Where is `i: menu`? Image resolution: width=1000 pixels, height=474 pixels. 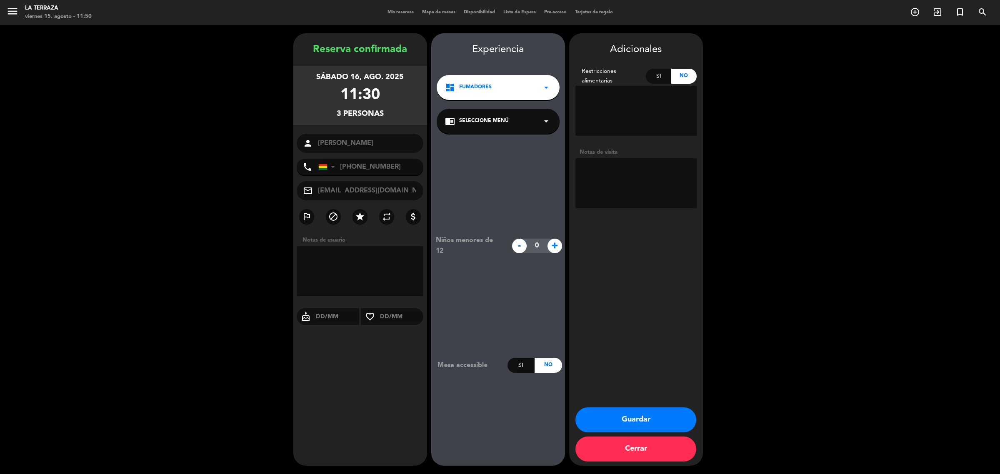 i: menu is located at coordinates (13, 11).